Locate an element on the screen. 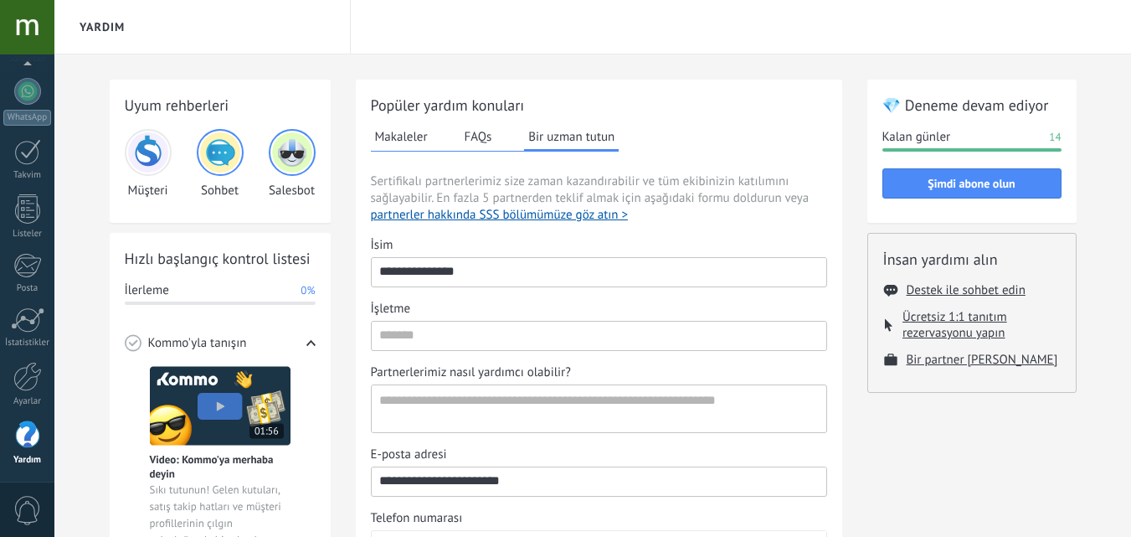 The height and width of the screenshot is (537, 1131). div: Posta is located at coordinates (28, 288).